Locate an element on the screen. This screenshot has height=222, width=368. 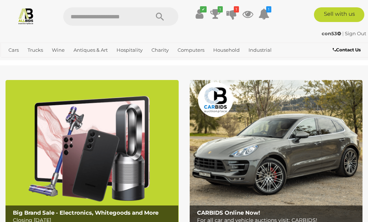
a: Sell with us is located at coordinates (339, 15).